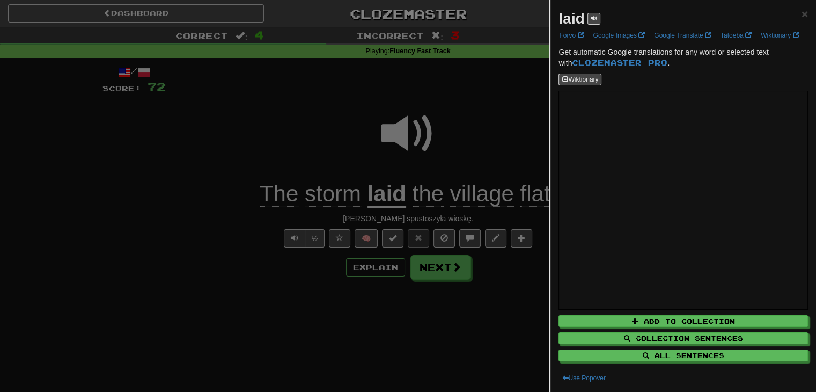  Describe the element at coordinates (683, 57) in the screenshot. I see `p: Get automatic Google translations for any word or selected text with .` at that location.